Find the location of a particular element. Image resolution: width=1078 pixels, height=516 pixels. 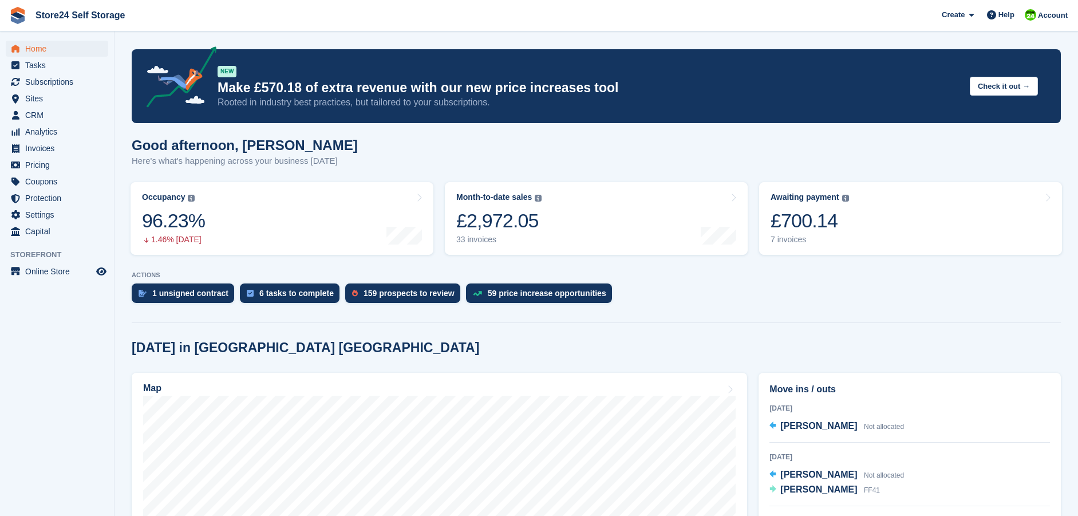

span: Invoices is located at coordinates (60, 148).